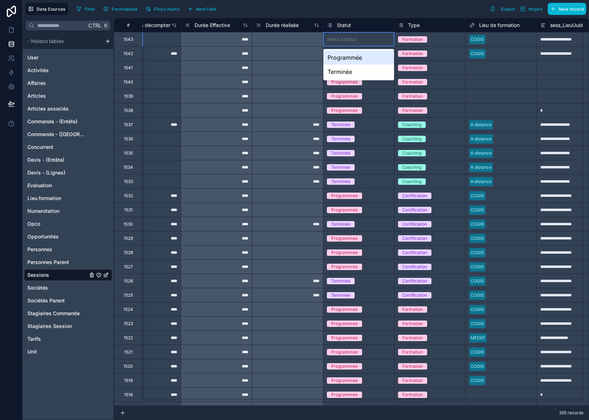  I want to click on div: 1533, so click(128, 182).